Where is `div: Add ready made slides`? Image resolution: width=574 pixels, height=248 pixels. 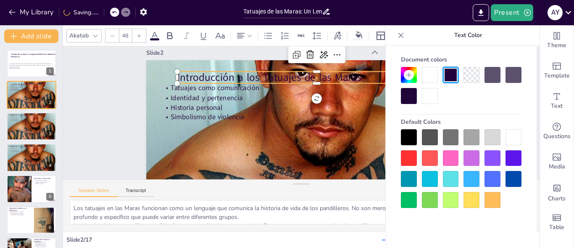
div: Add ready made slides is located at coordinates (557, 71).